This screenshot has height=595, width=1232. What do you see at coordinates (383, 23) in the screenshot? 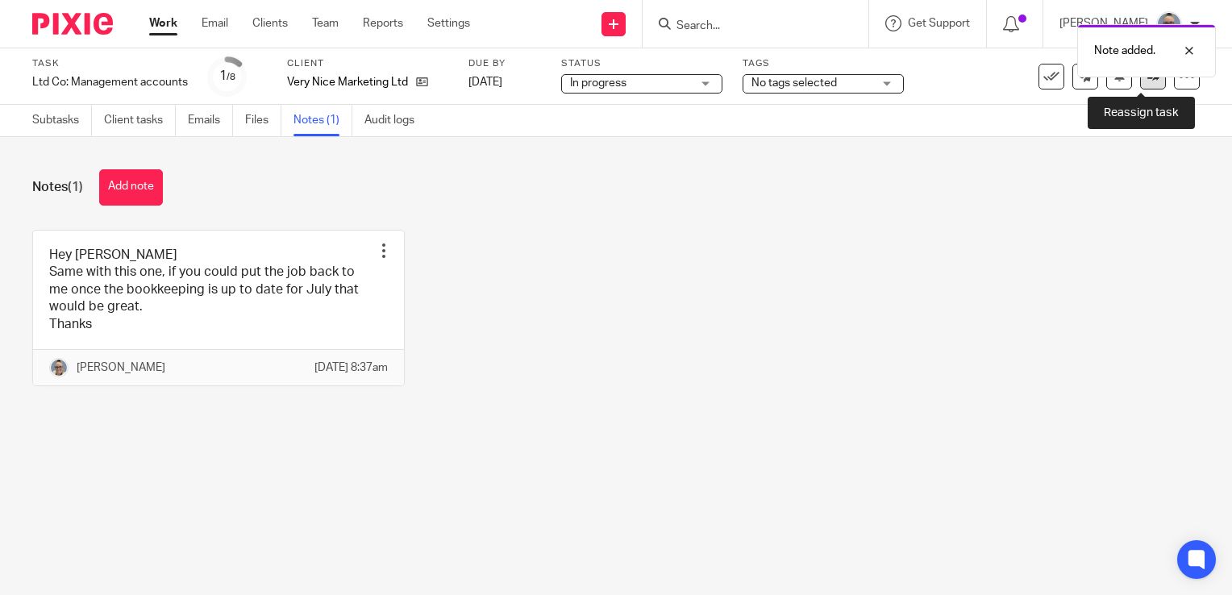
I see `a: Reports` at bounding box center [383, 23].